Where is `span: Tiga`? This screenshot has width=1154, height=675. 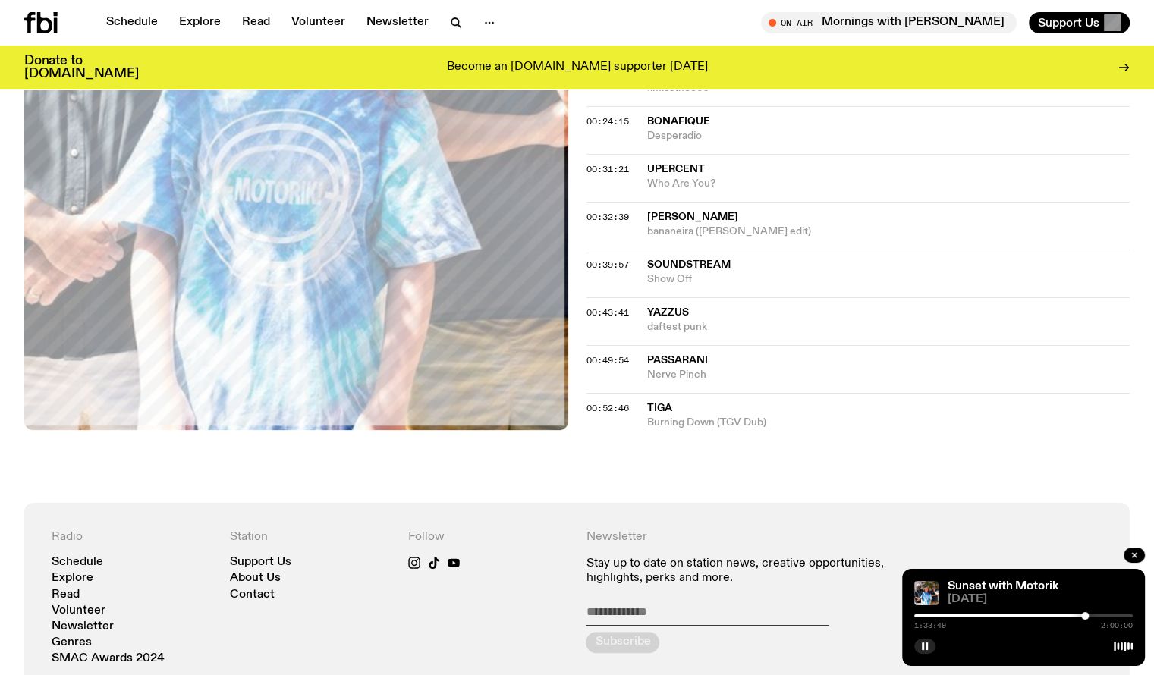 span: Tiga is located at coordinates (659, 408).